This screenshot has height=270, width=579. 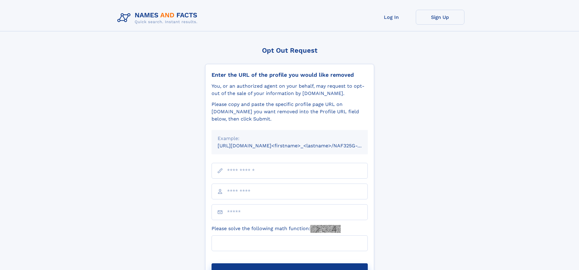 I want to click on a: Sign Up, so click(x=440, y=17).